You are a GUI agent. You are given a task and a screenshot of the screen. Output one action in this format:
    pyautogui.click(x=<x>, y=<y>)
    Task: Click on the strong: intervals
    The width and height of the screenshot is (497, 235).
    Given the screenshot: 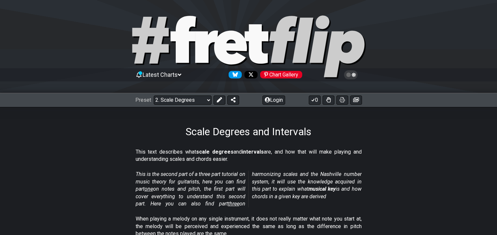 What is the action you would take?
    pyautogui.click(x=252, y=152)
    